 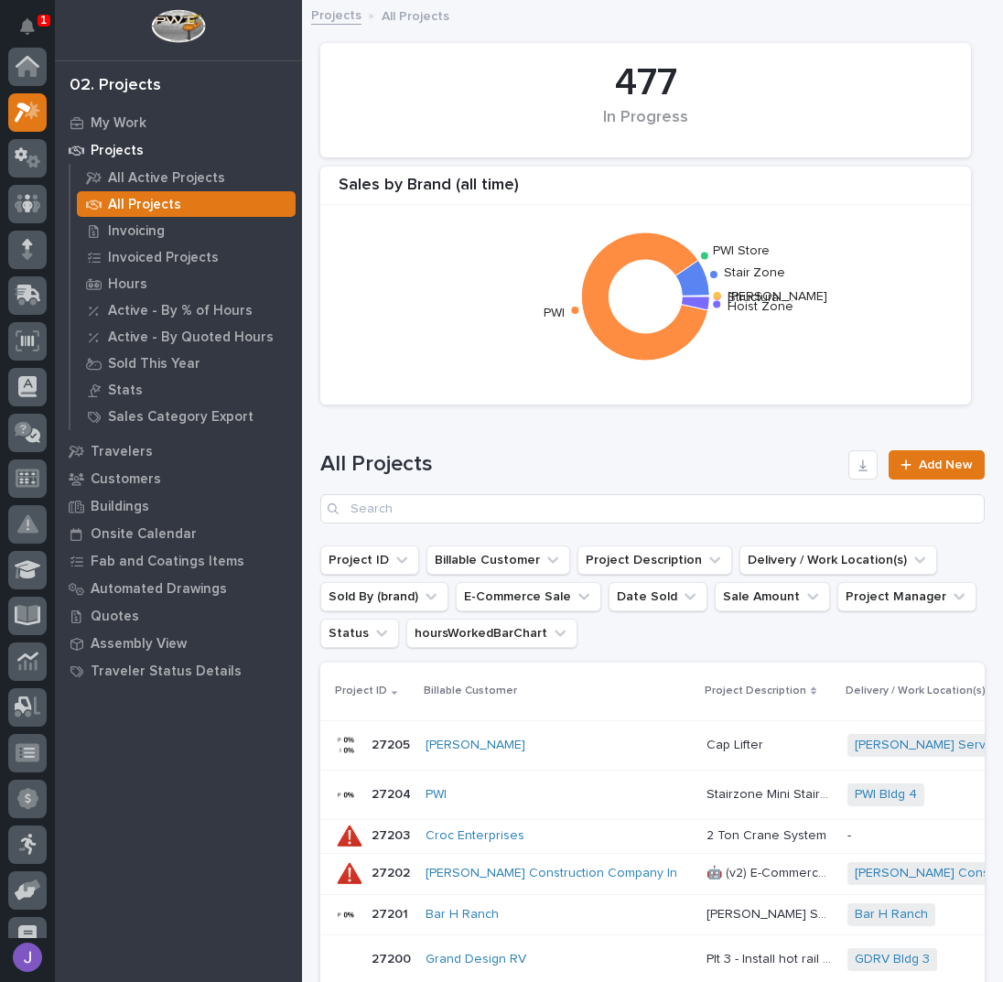 What do you see at coordinates (125, 391) in the screenshot?
I see `p: Stats` at bounding box center [125, 391].